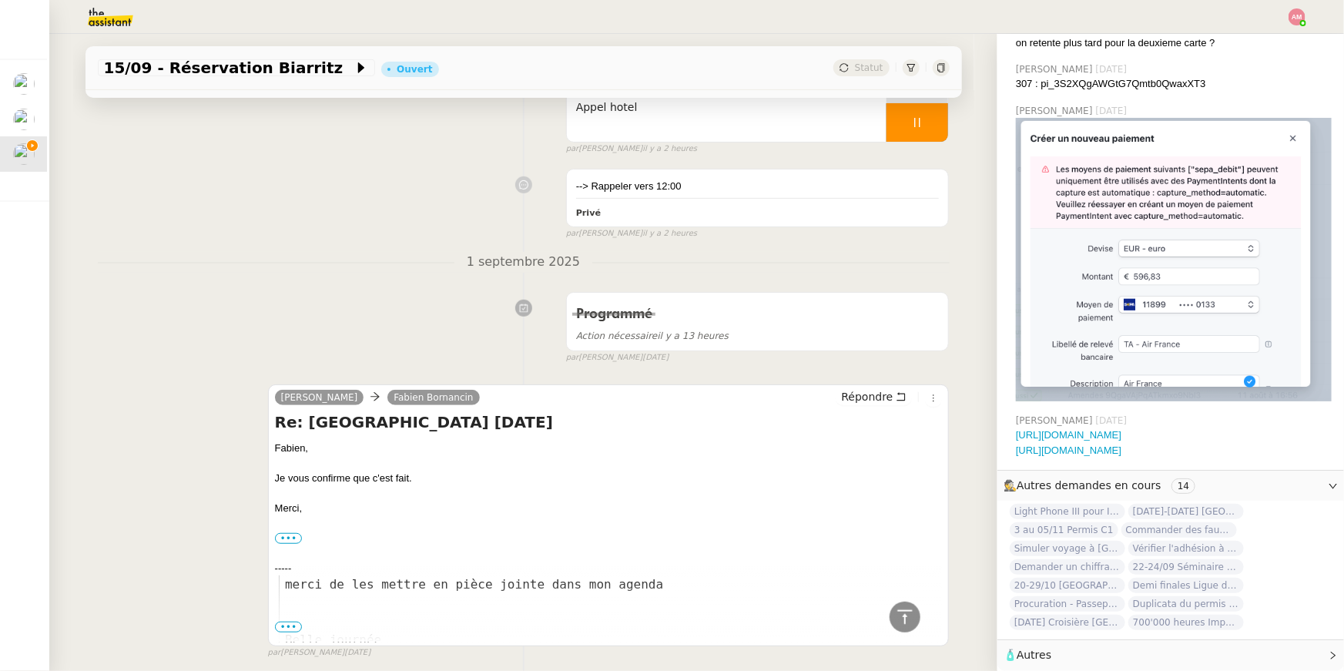 This screenshot has width=1344, height=671. I want to click on div: merci de les mettre en pièce jointe dans mon agenda, so click(613, 585).